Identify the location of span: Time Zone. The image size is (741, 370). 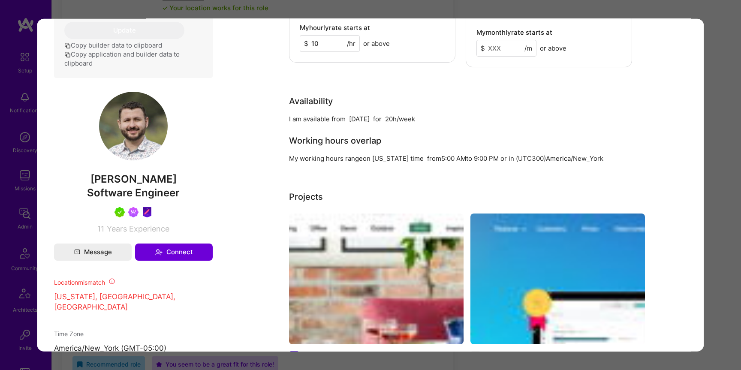
(69, 333).